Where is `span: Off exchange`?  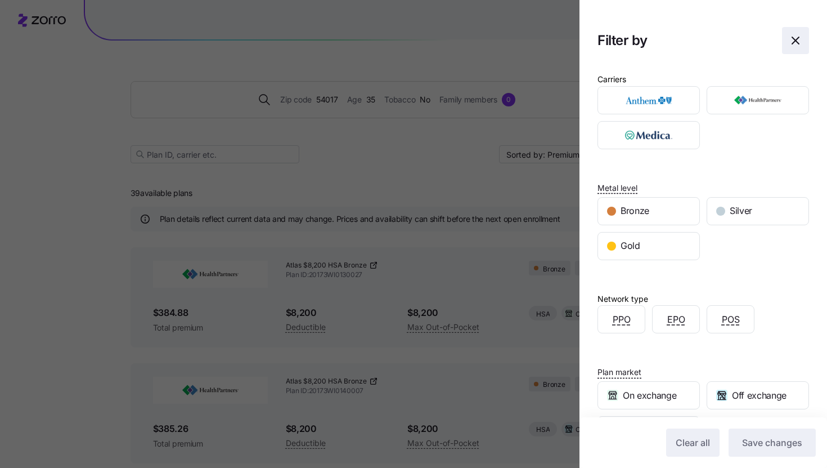 span: Off exchange is located at coordinates (759, 395).